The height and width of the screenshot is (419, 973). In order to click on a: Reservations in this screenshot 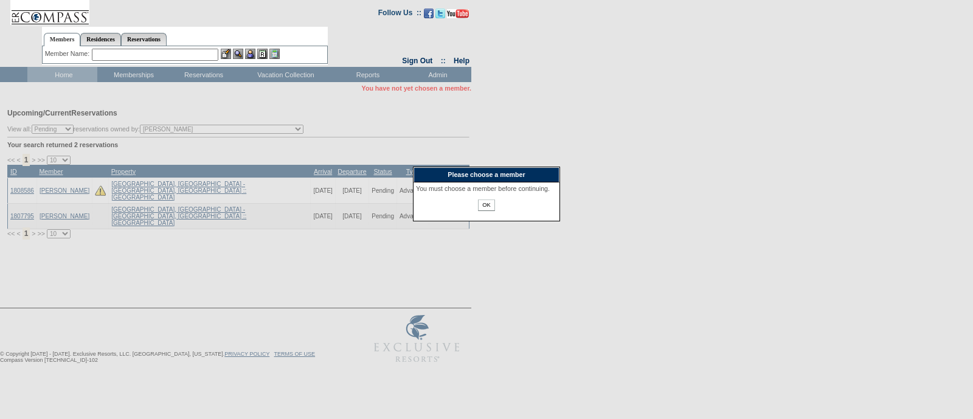, I will do `click(144, 39)`.